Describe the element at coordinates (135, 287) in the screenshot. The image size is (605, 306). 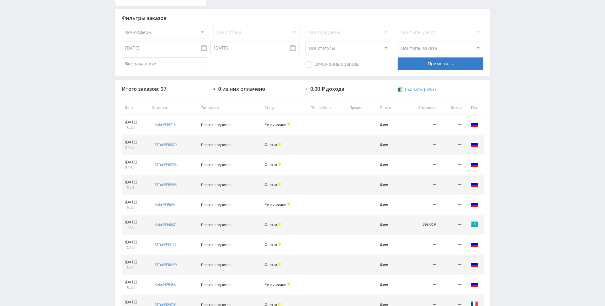
I see `div: 18:30` at that location.